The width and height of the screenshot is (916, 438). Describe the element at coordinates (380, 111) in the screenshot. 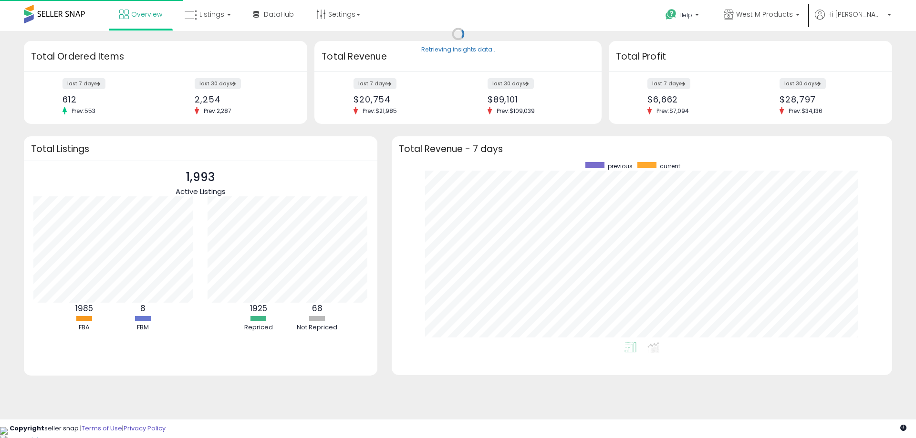

I see `span: Prev: $21,985` at that location.